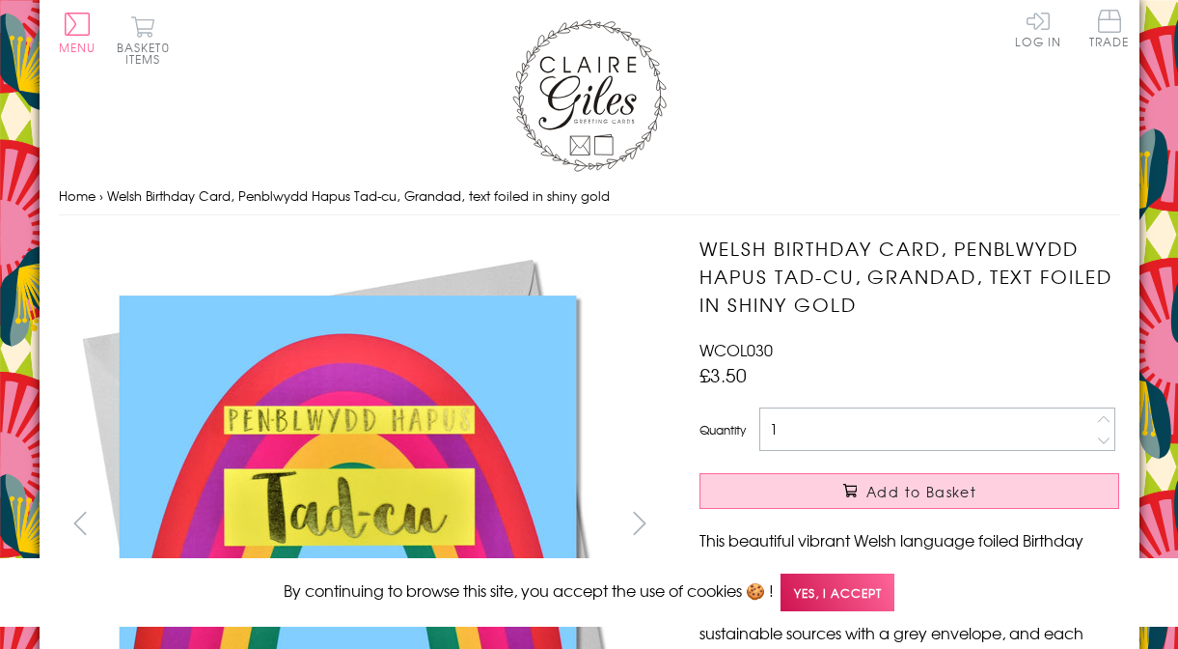  What do you see at coordinates (838, 592) in the screenshot?
I see `span: Yes, I accept` at bounding box center [838, 592].